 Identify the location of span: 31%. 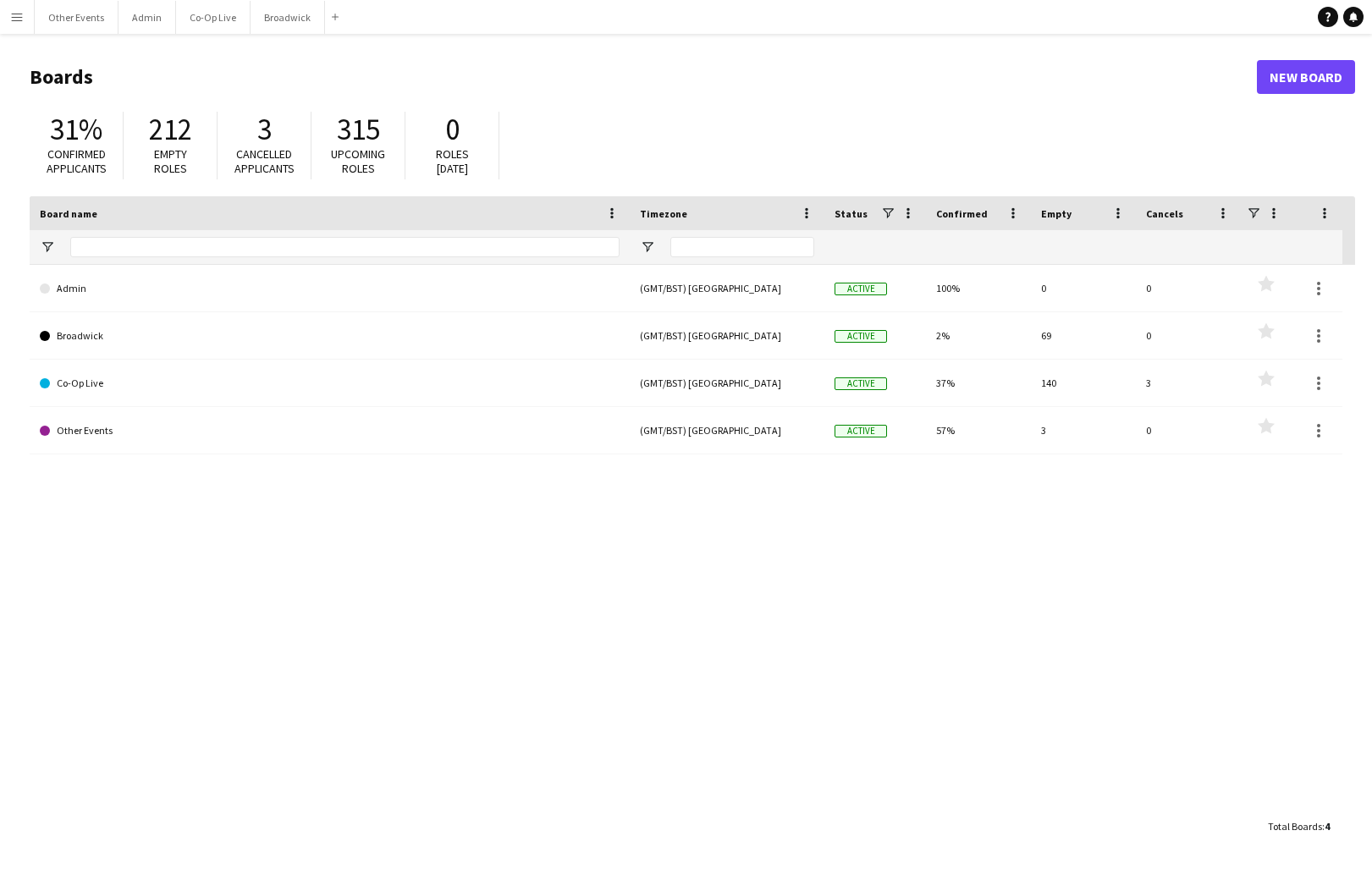
(76, 129).